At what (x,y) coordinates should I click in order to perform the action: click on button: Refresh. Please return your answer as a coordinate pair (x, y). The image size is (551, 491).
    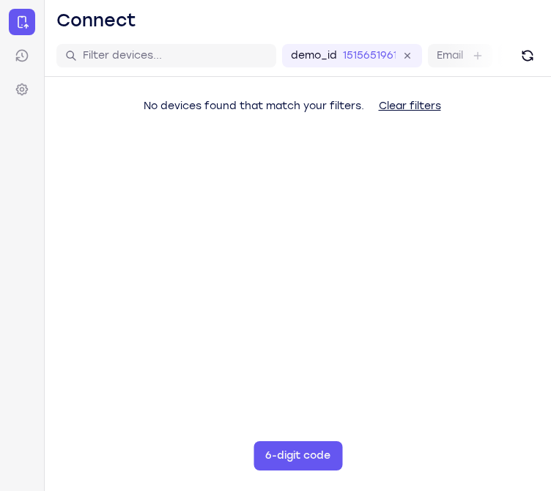
    Looking at the image, I should click on (528, 56).